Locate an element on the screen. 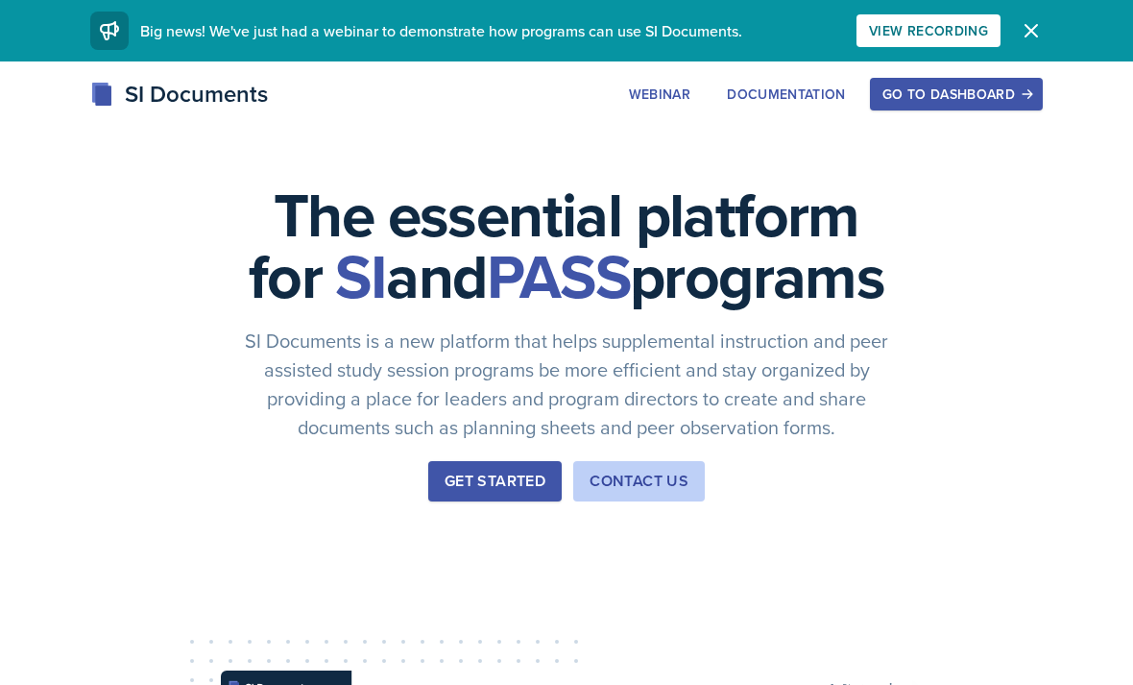  button: Webinar is located at coordinates (660, 94).